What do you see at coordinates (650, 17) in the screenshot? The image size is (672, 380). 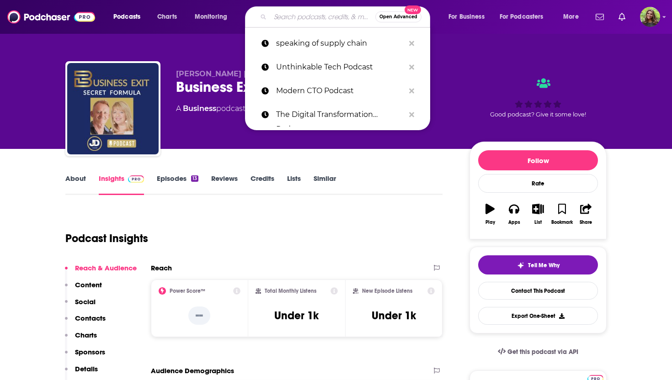 I see `span: Logged in as reagan34226` at bounding box center [650, 17].